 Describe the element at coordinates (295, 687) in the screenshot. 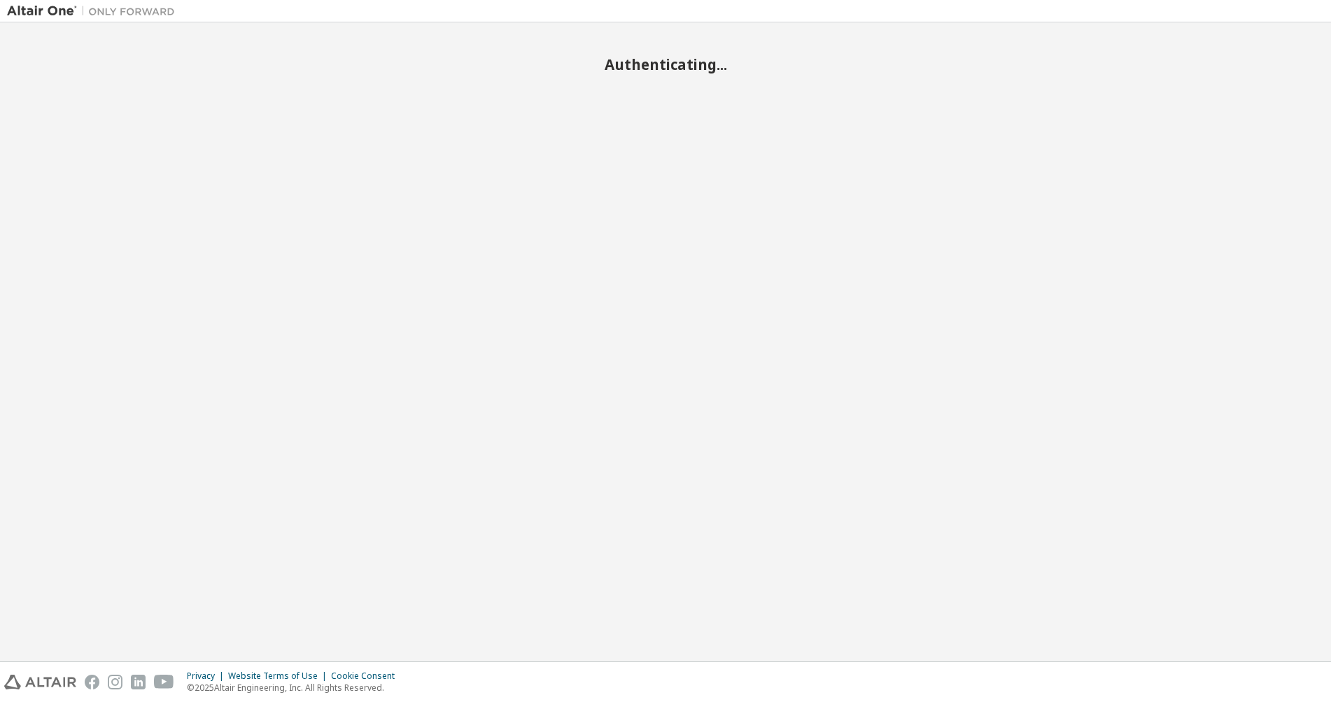

I see `p: © 2025 Altair Engineering, Inc. All Rights Reserved.` at that location.